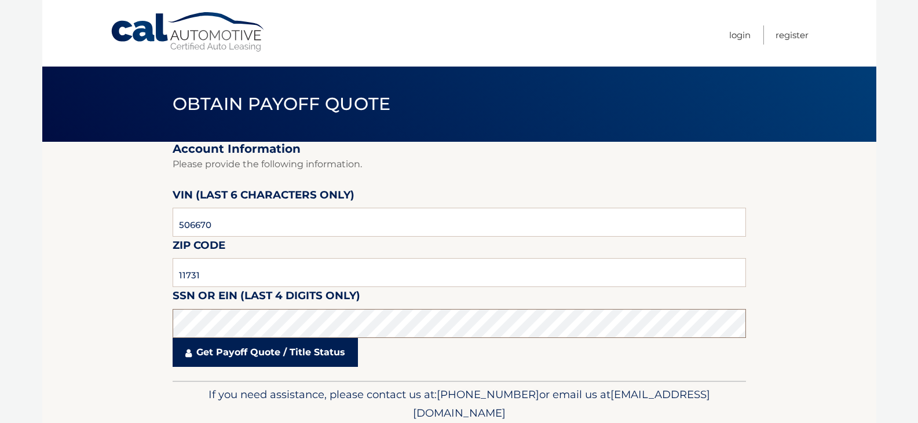  What do you see at coordinates (188, 32) in the screenshot?
I see `a: Cal Automotive` at bounding box center [188, 32].